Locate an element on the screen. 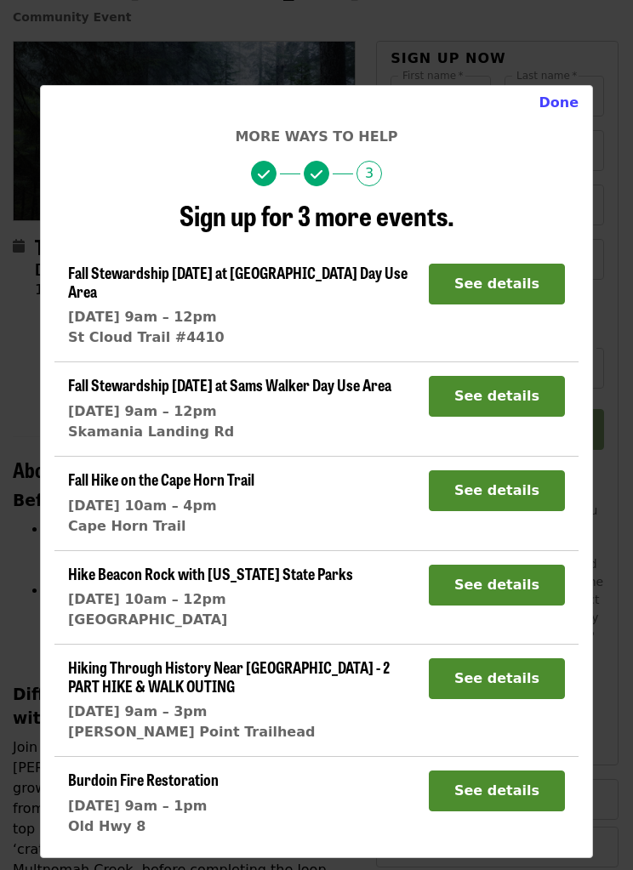 The height and width of the screenshot is (870, 633). span: More ways to help is located at coordinates (315, 136).